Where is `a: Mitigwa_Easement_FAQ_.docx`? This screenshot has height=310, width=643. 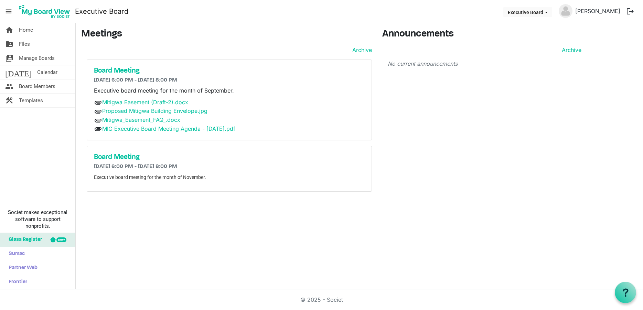
a: Mitigwa_Easement_FAQ_.docx is located at coordinates (141, 120).